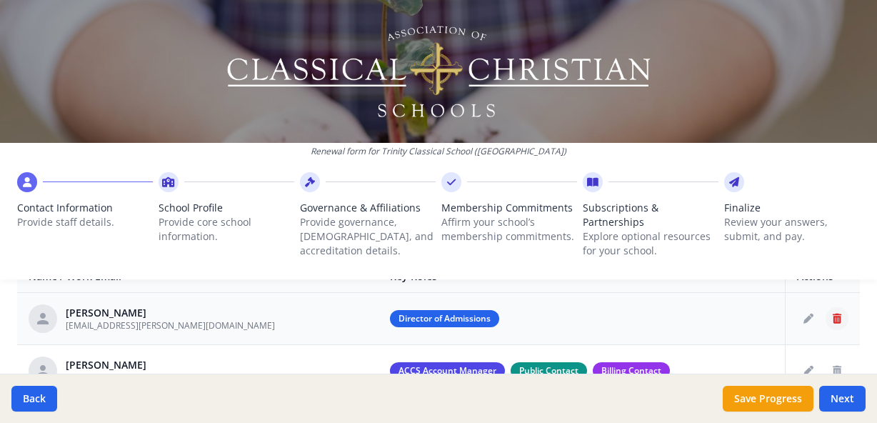 The image size is (877, 423). I want to click on span: ACCS Account Manager, so click(447, 371).